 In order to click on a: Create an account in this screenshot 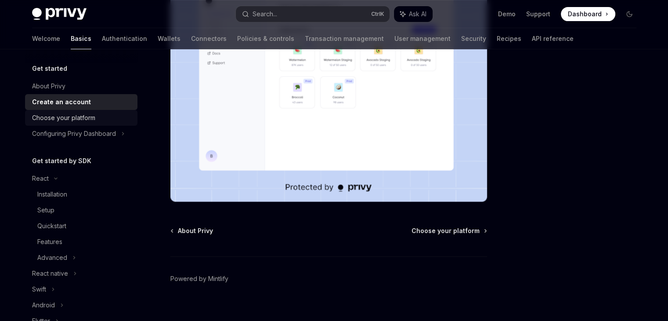, I will do `click(81, 102)`.